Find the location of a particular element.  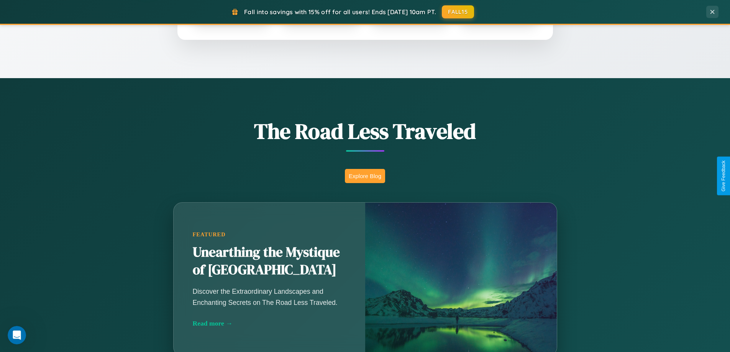

button: FALL15 is located at coordinates (458, 12).